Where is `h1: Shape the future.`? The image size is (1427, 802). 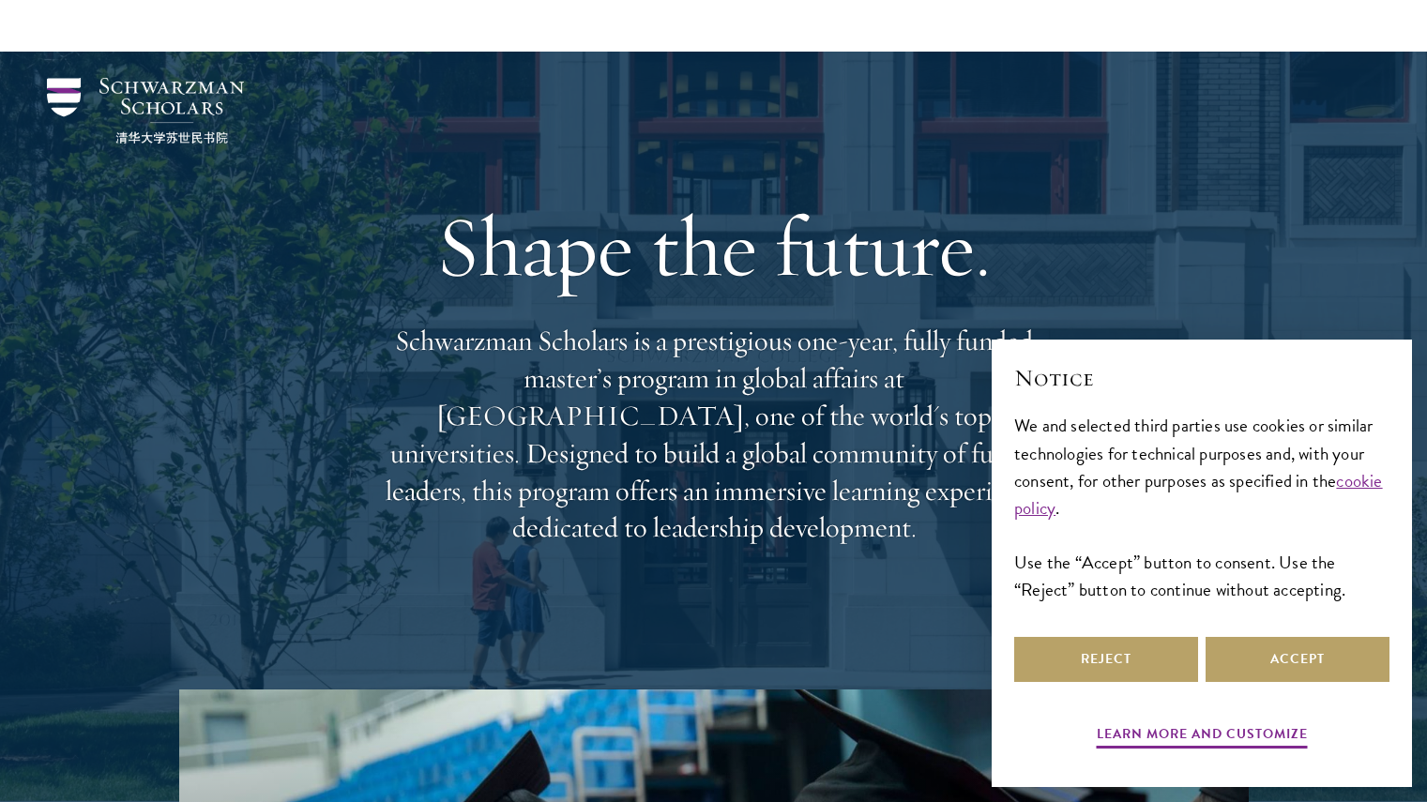 h1: Shape the future. is located at coordinates (714, 247).